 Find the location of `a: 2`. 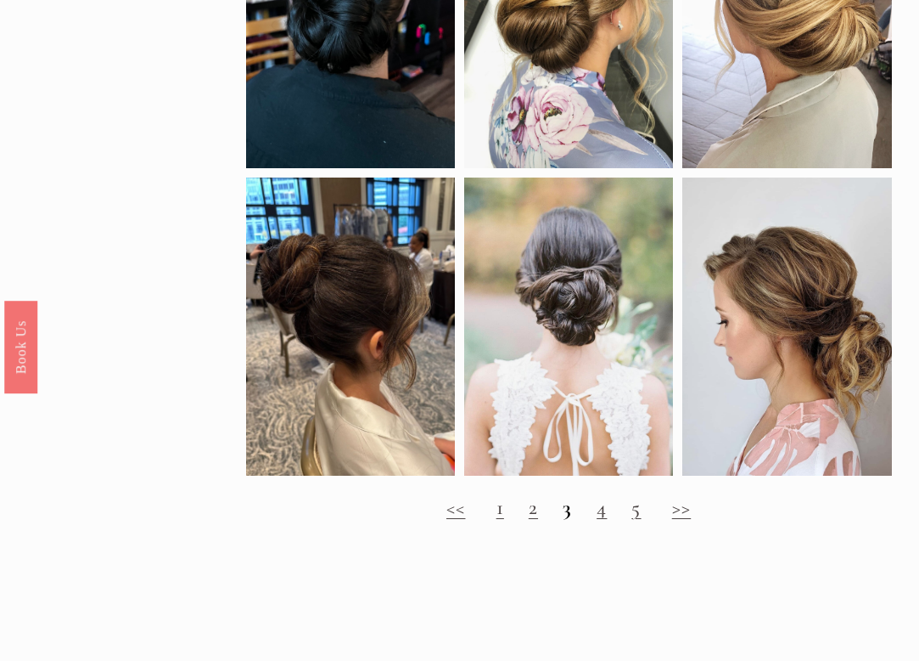

a: 2 is located at coordinates (533, 507).